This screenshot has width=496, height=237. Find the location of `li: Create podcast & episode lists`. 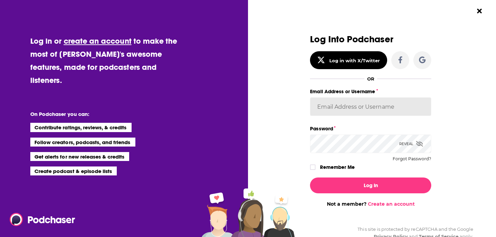

li: Create podcast & episode lists is located at coordinates (73, 171).